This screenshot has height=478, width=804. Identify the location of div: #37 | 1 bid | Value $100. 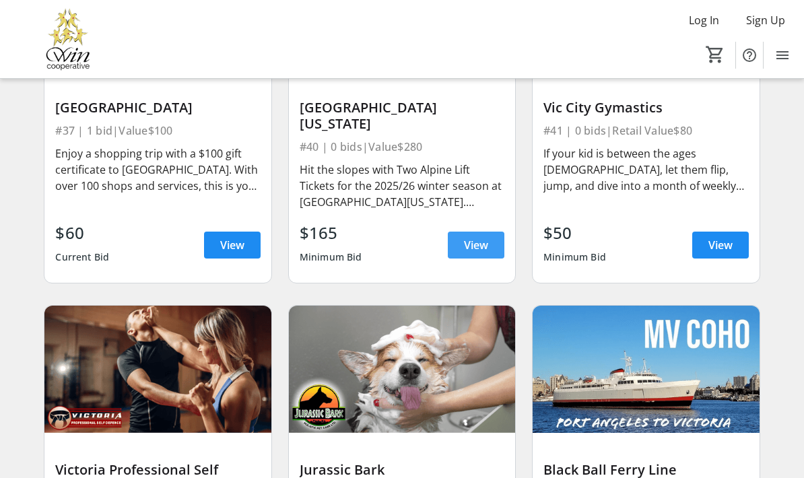
(158, 131).